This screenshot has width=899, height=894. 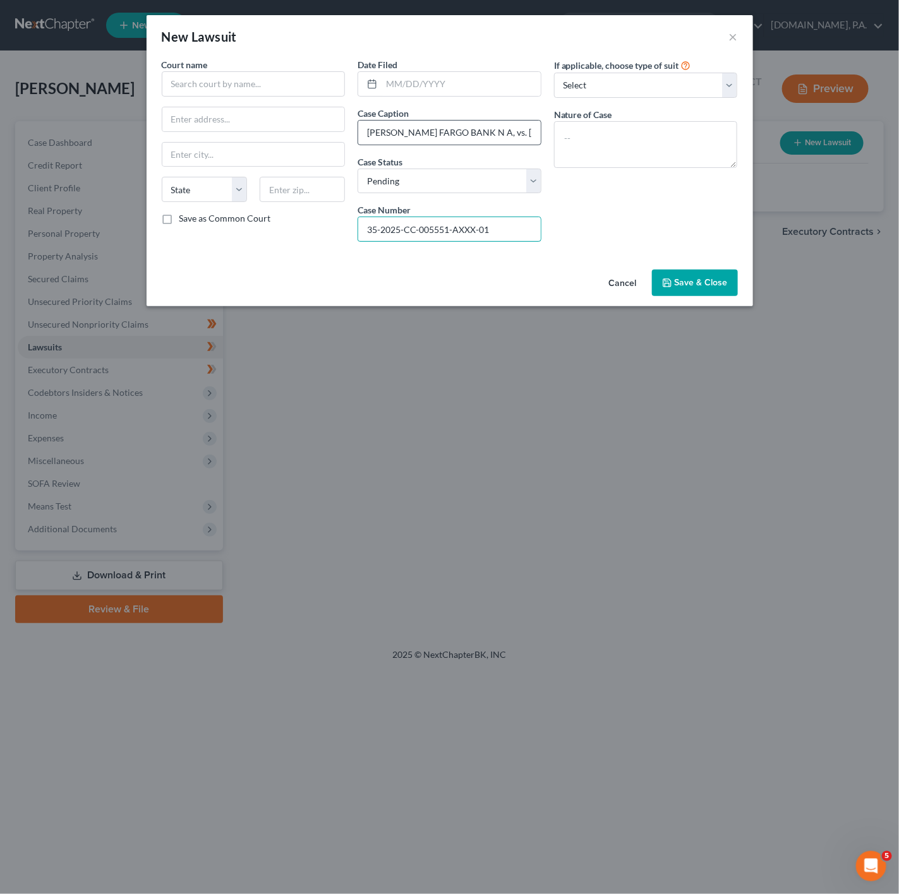 I want to click on label: Date Filed, so click(x=377, y=64).